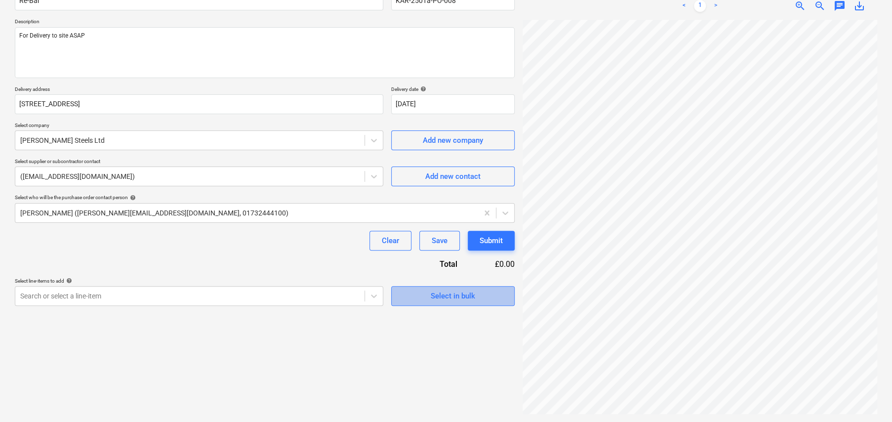 The image size is (892, 422). What do you see at coordinates (430, 264) in the screenshot?
I see `div: Total` at bounding box center [430, 264].